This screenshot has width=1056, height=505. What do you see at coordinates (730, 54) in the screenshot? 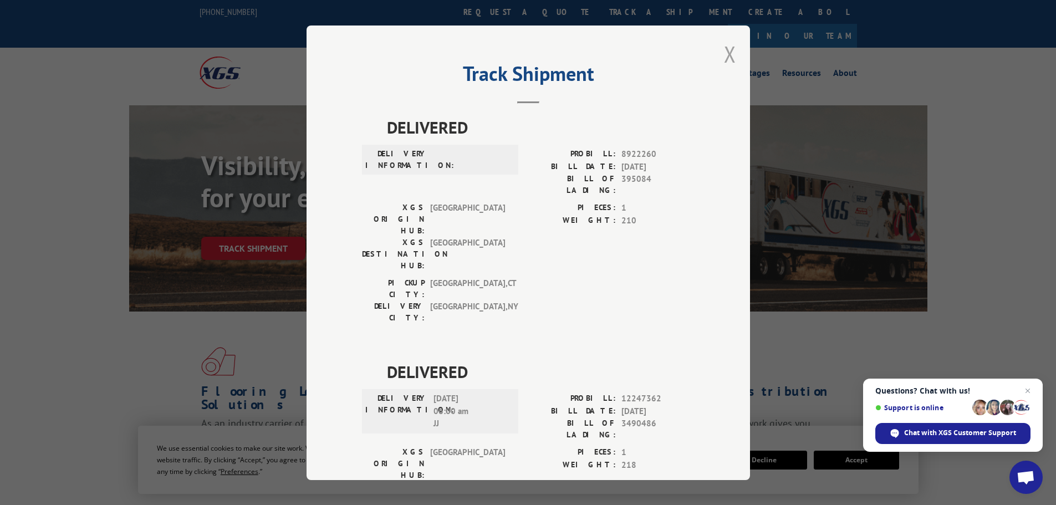
I see `button: Close modal` at bounding box center [730, 54].